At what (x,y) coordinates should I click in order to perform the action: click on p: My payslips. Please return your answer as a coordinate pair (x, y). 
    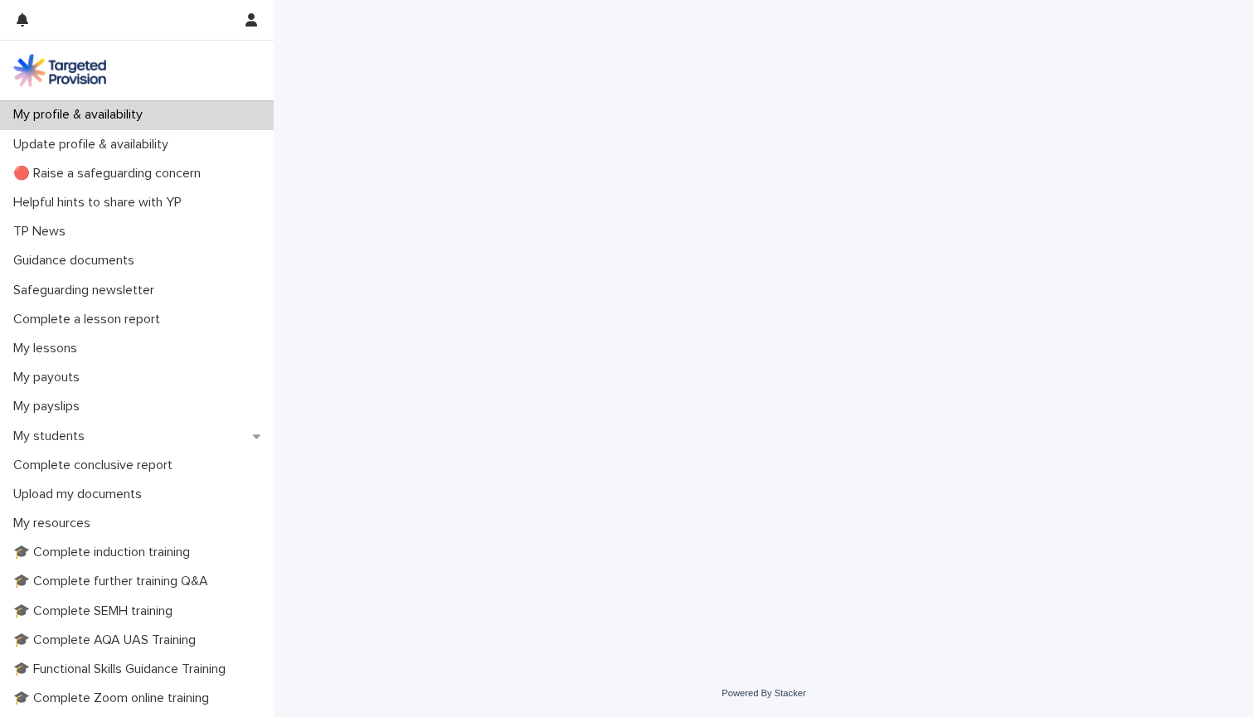
    Looking at the image, I should click on (50, 406).